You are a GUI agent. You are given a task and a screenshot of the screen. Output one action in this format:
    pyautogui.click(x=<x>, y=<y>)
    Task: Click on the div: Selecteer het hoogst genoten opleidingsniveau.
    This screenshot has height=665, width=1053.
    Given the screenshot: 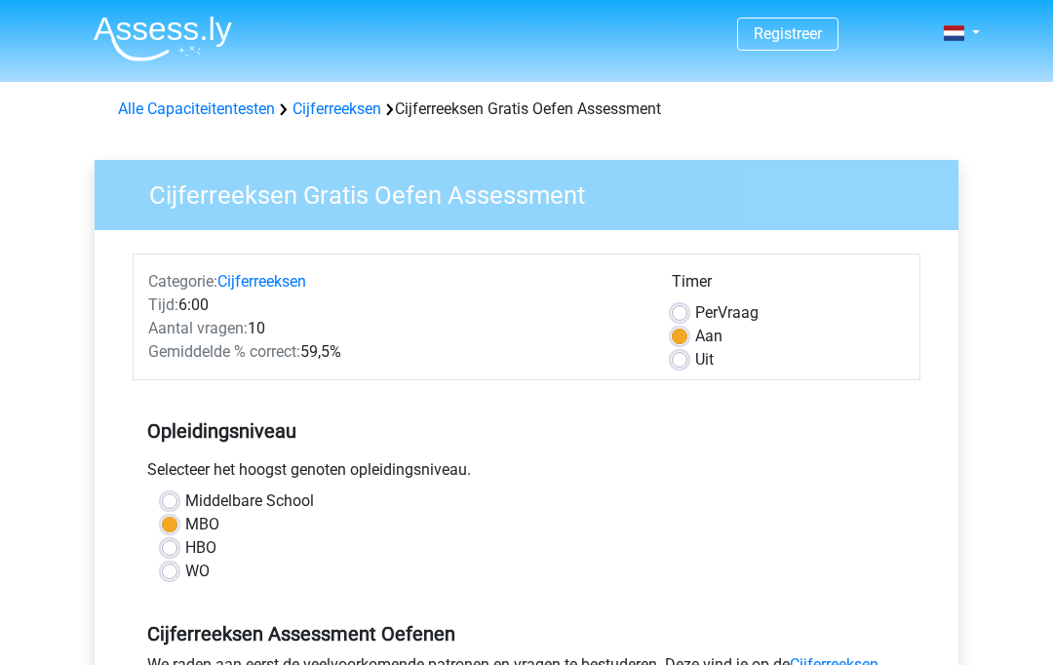 What is the action you would take?
    pyautogui.click(x=526, y=474)
    